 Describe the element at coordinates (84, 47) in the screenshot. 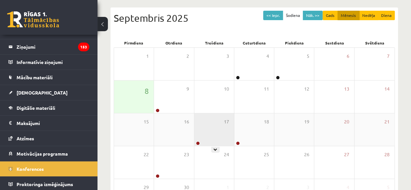

I see `i: 153` at that location.